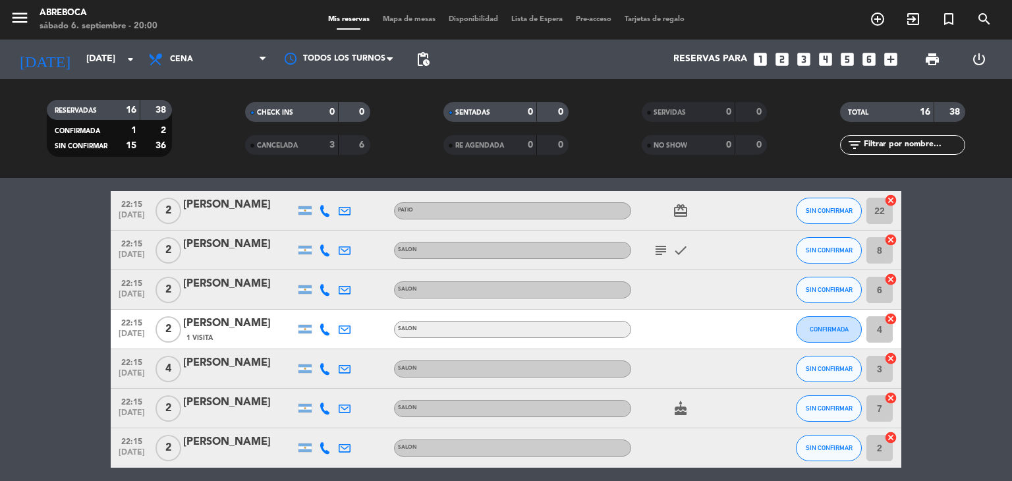  Describe the element at coordinates (654, 19) in the screenshot. I see `span: Tarjetas de regalo` at that location.